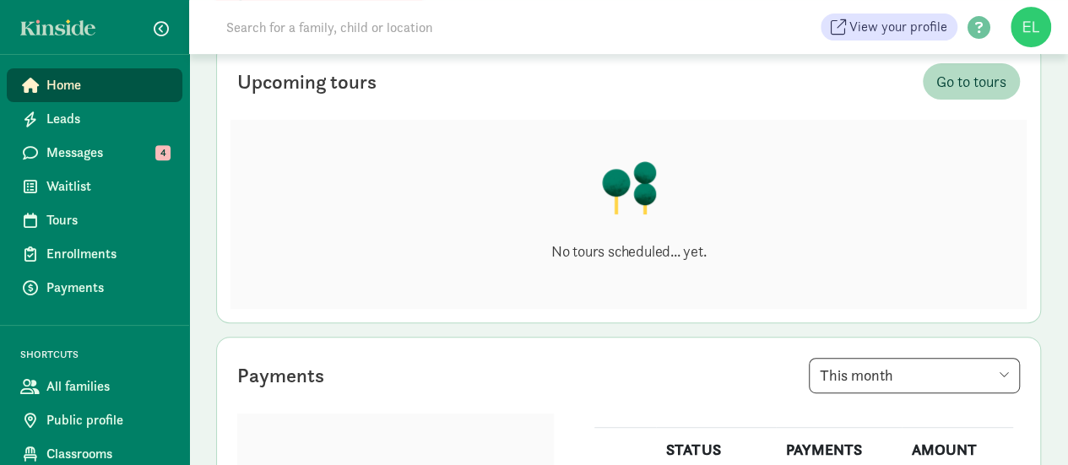 The width and height of the screenshot is (1068, 465). What do you see at coordinates (95, 85) in the screenshot?
I see `a: Home` at bounding box center [95, 85].